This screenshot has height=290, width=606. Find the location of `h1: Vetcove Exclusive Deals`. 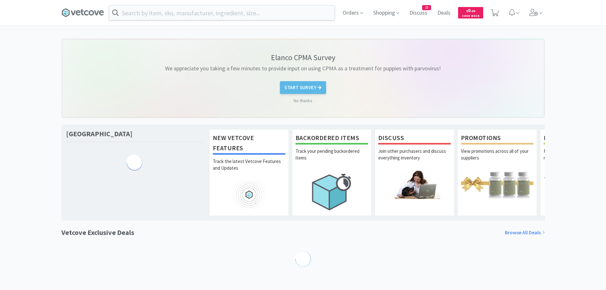

h1: Vetcove Exclusive Deals is located at coordinates (98, 232).